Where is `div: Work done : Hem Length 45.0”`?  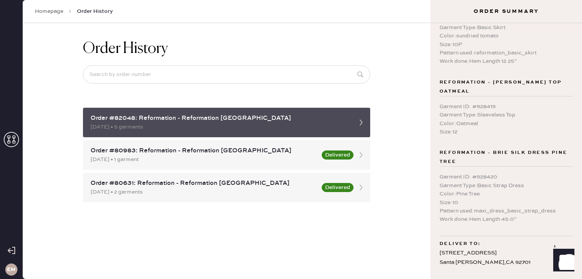 div: Work done : Hem Length 45.0” is located at coordinates (506, 220).